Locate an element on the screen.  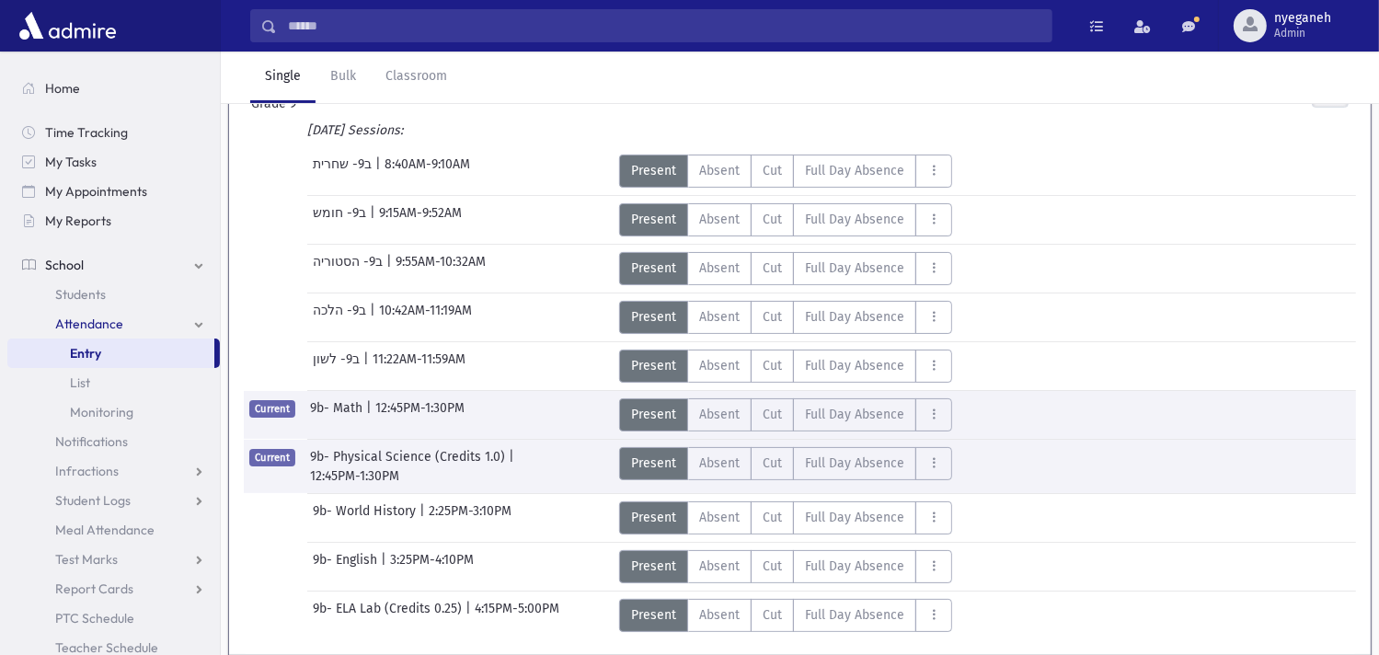
input: Search is located at coordinates (664, 26).